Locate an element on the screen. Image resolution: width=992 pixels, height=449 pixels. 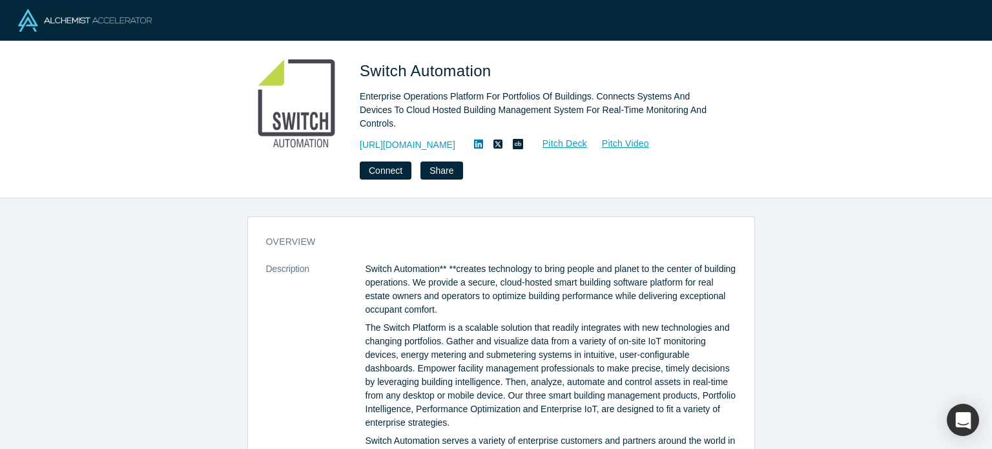
span: Switch Automation is located at coordinates (427, 70).